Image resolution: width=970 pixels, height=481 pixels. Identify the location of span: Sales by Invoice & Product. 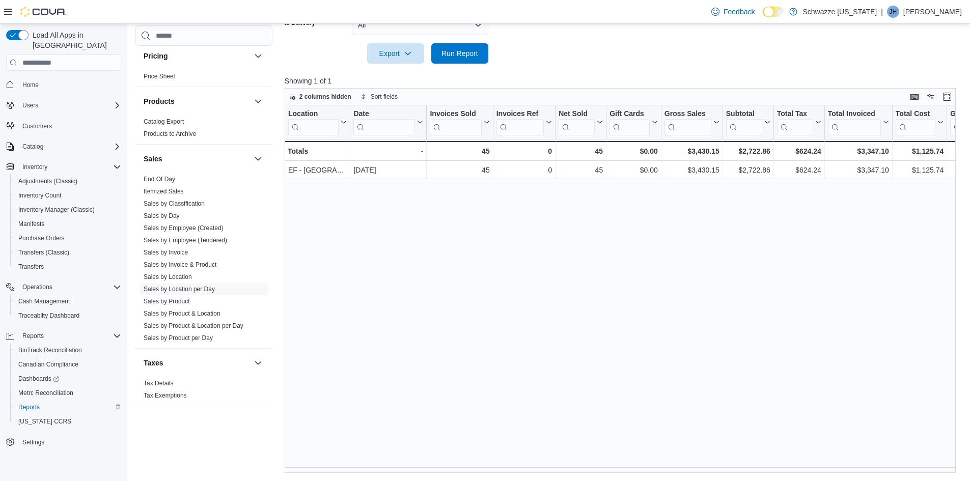
(180, 265).